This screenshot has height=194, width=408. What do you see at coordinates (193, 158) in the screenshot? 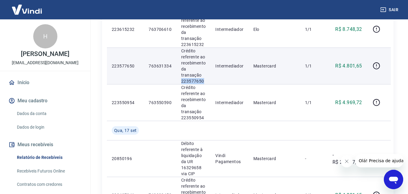
I see `p: Débito referente à liquidação da UR 16329658 via CIP` at bounding box center [193, 158].